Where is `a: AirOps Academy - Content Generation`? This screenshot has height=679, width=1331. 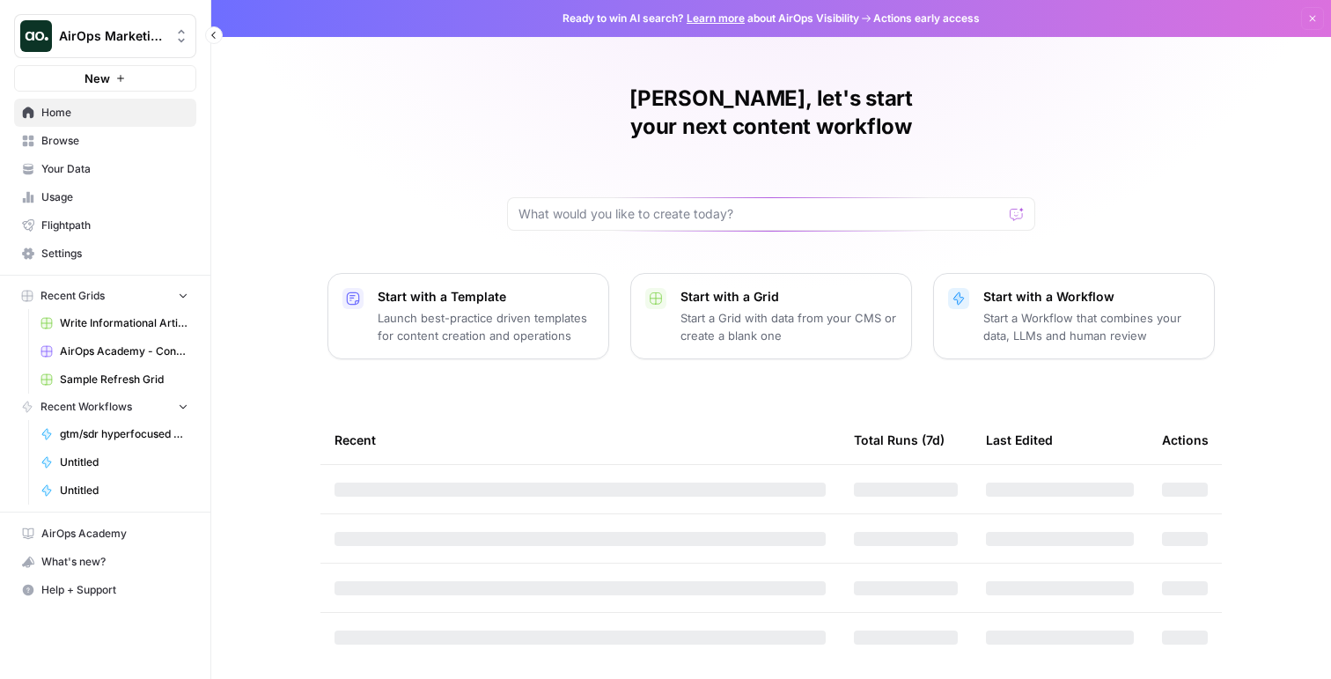 a: AirOps Academy - Content Generation is located at coordinates (114, 351).